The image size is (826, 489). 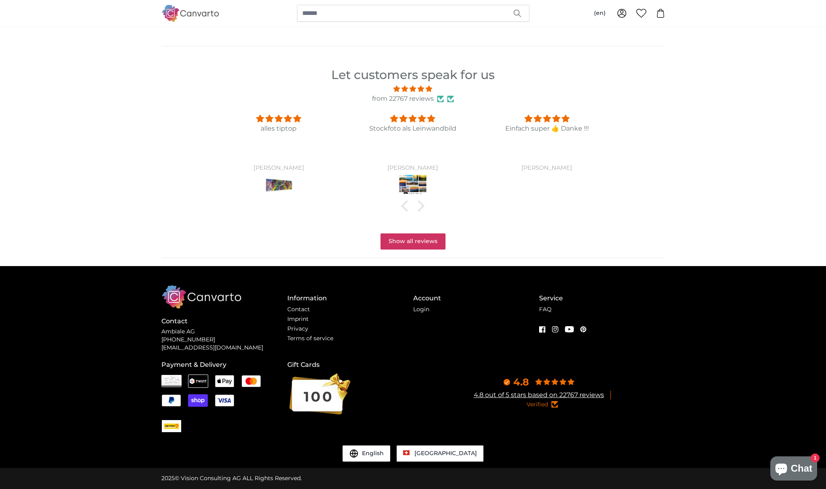 I want to click on a: FAQ, so click(x=545, y=309).